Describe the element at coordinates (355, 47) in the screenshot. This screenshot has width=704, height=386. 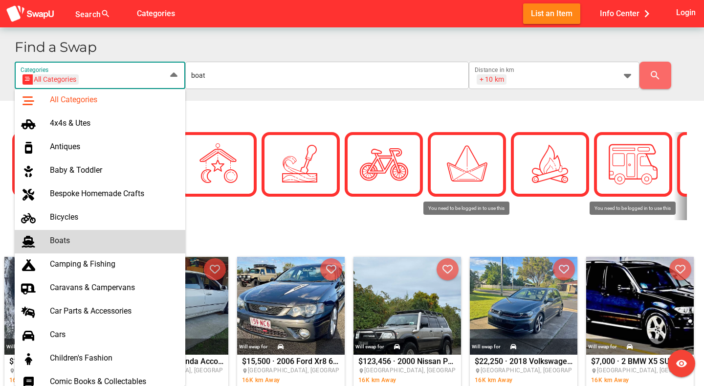
I see `h1: Find a Swap` at that location.